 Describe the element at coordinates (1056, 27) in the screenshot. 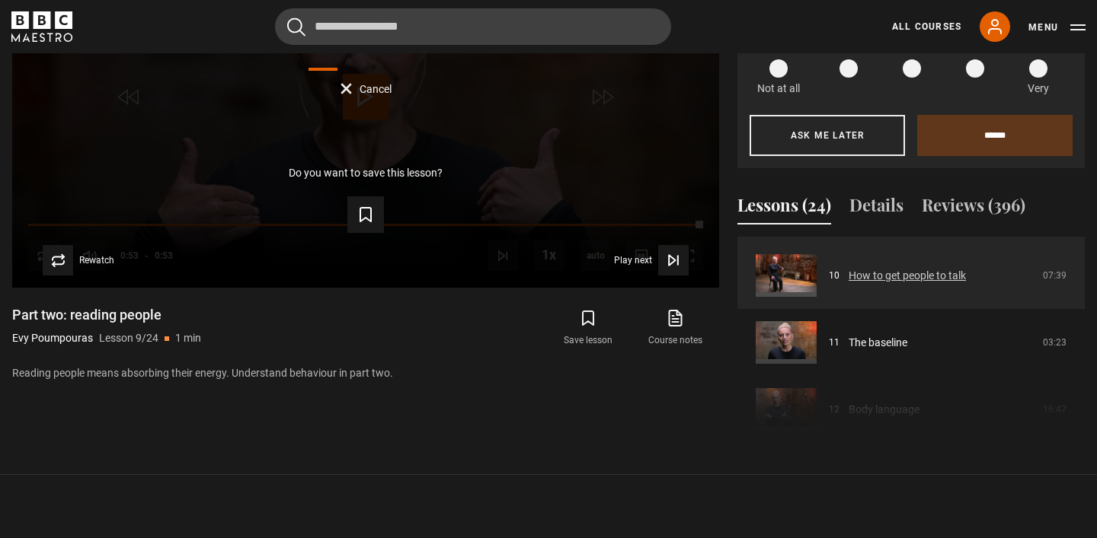

I see `button: Toggle navigation` at that location.